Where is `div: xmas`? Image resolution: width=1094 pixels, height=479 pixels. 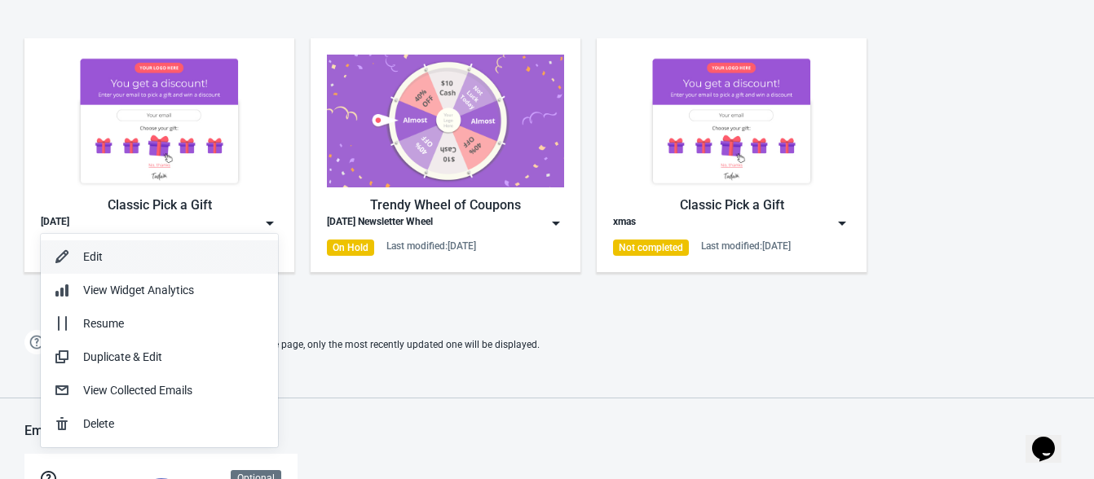 div: xmas is located at coordinates (624, 223).